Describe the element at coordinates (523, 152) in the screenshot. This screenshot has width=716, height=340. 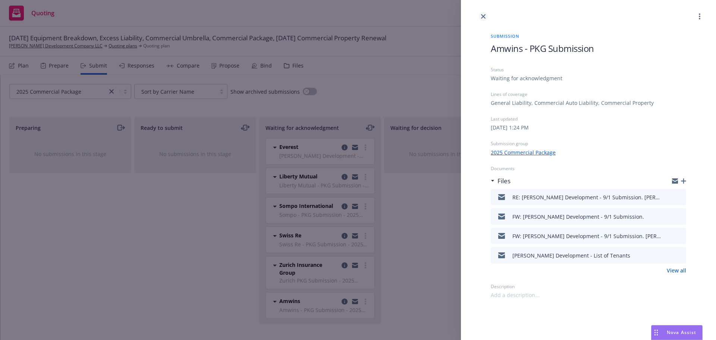
I see `a: 2025 Commercial Package` at that location.